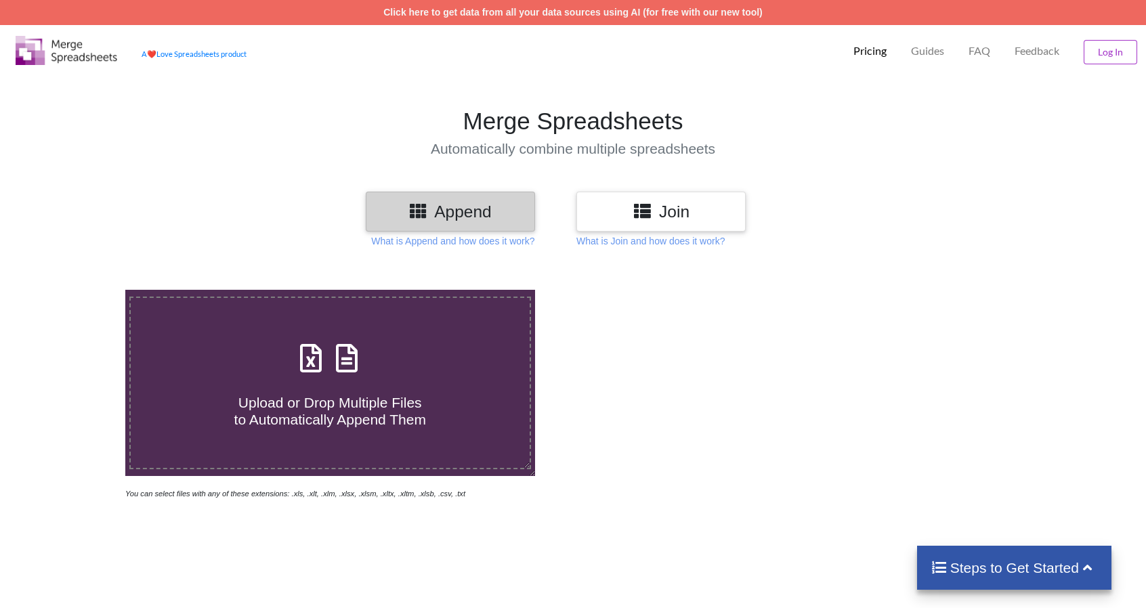 The height and width of the screenshot is (608, 1146). I want to click on p: FAQ, so click(979, 51).